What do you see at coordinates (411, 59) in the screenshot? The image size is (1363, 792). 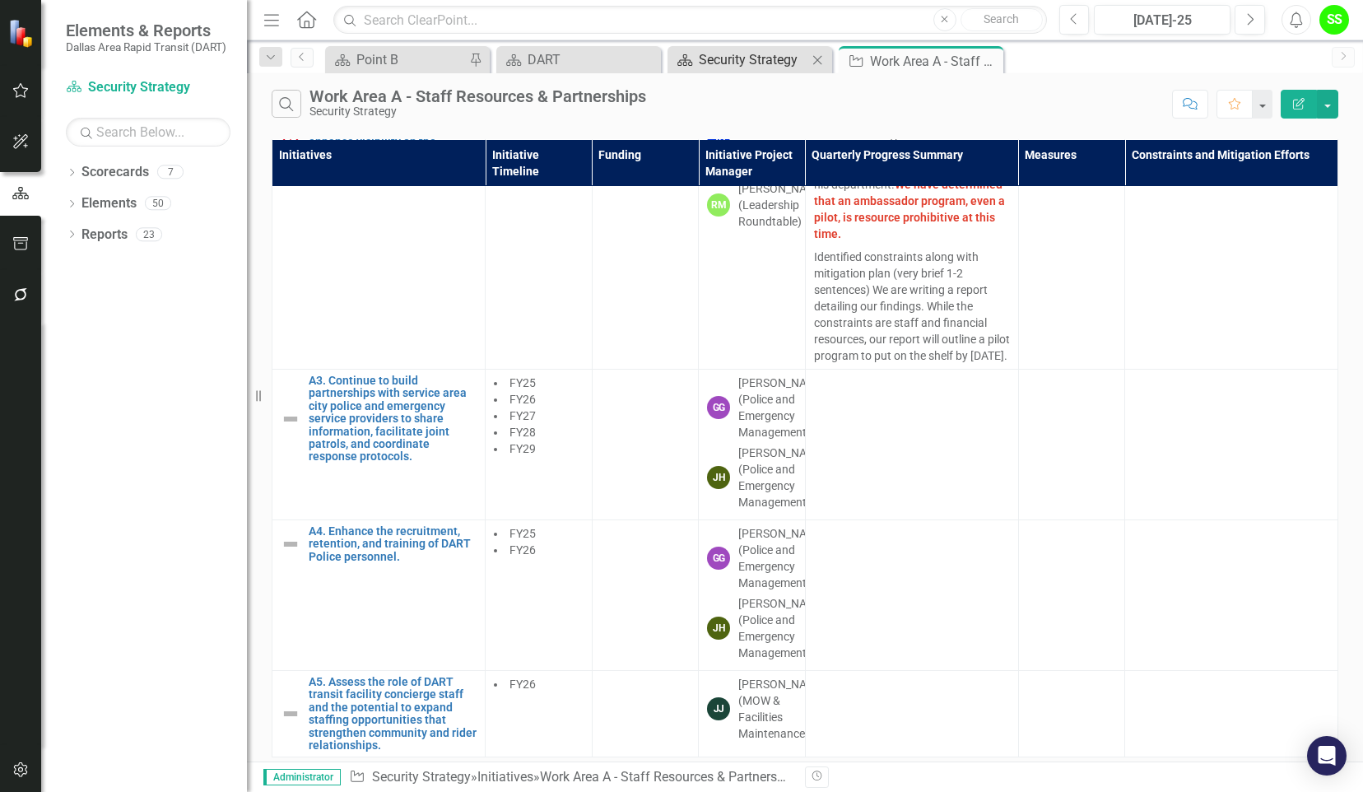 I see `div: Point B` at bounding box center [411, 59].